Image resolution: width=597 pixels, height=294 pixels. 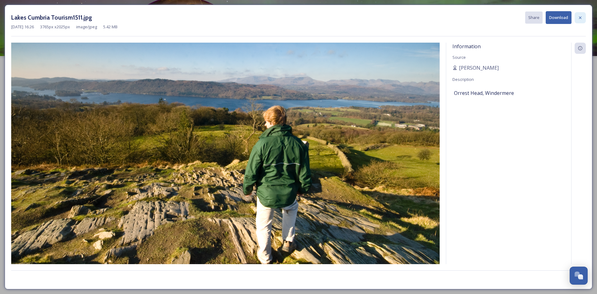 I want to click on img: Lakes%20Cumbria%20Tourism1511.jpg, so click(x=225, y=158).